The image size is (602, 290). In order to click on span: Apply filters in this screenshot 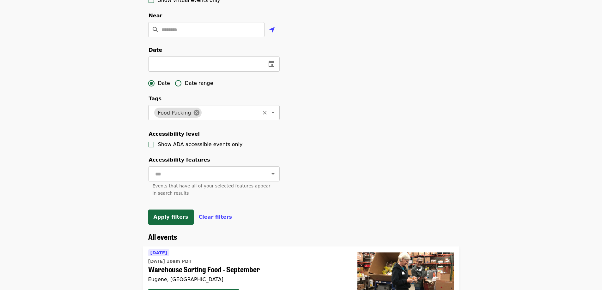, I will do `click(171, 217)`.